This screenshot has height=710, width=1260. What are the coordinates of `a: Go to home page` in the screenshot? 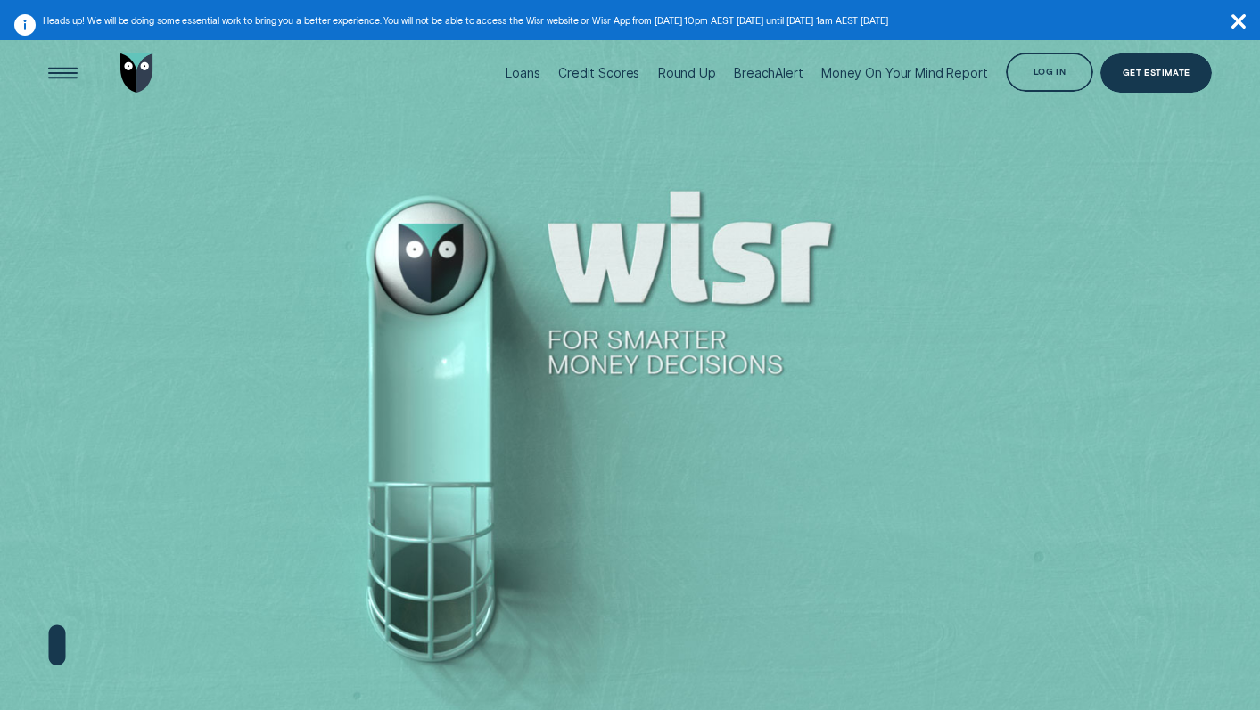 It's located at (137, 73).